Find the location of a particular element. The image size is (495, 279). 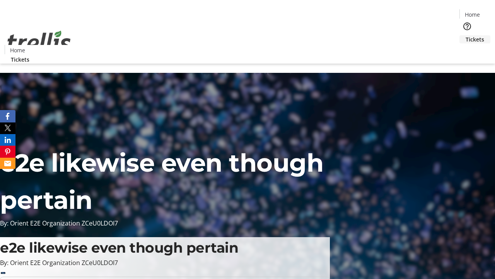

button: Cart is located at coordinates (468, 51).